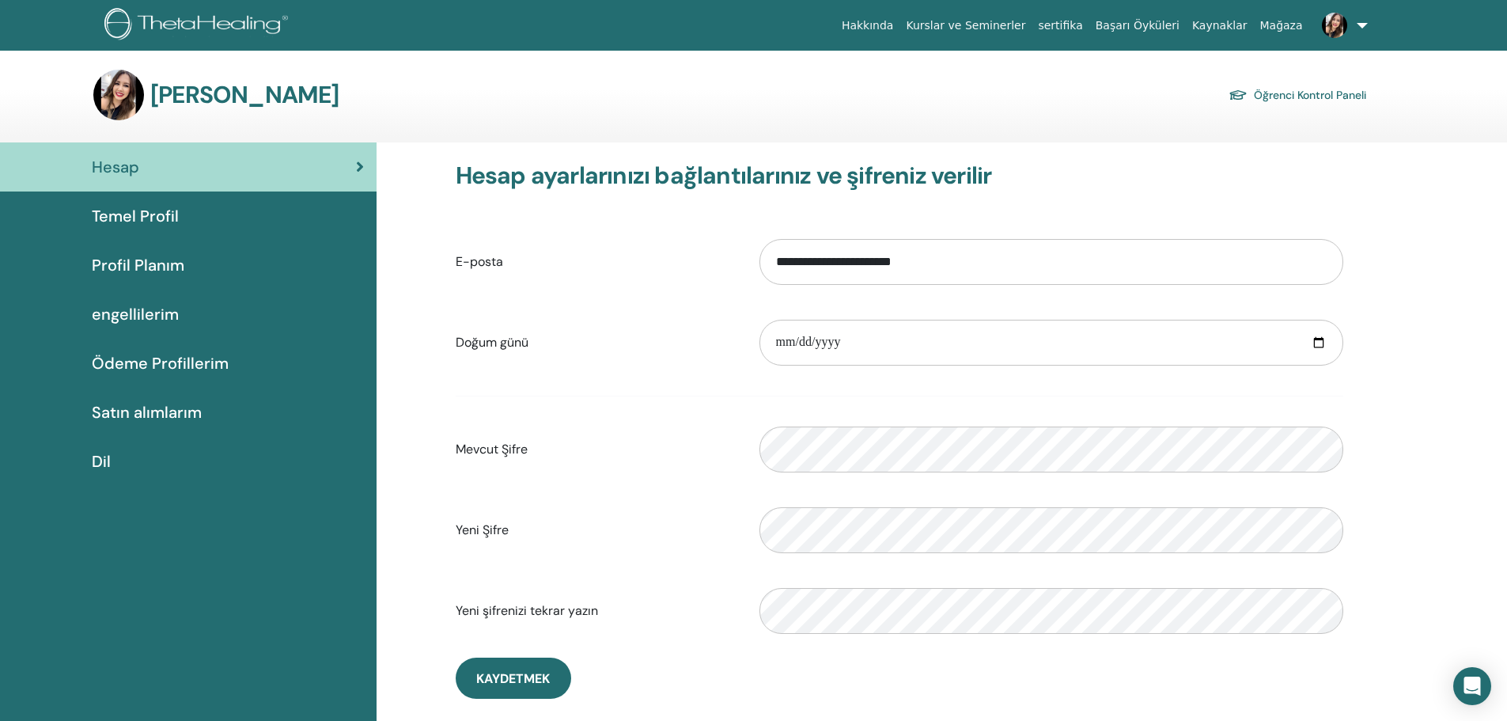 This screenshot has height=721, width=1507. Describe the element at coordinates (1060, 25) in the screenshot. I see `font: sertifika` at that location.